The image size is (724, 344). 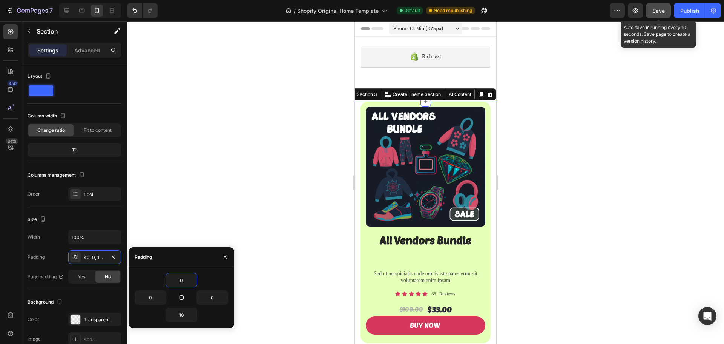 What do you see at coordinates (71, 304) in the screenshot?
I see `button: Buy Now` at bounding box center [71, 304].